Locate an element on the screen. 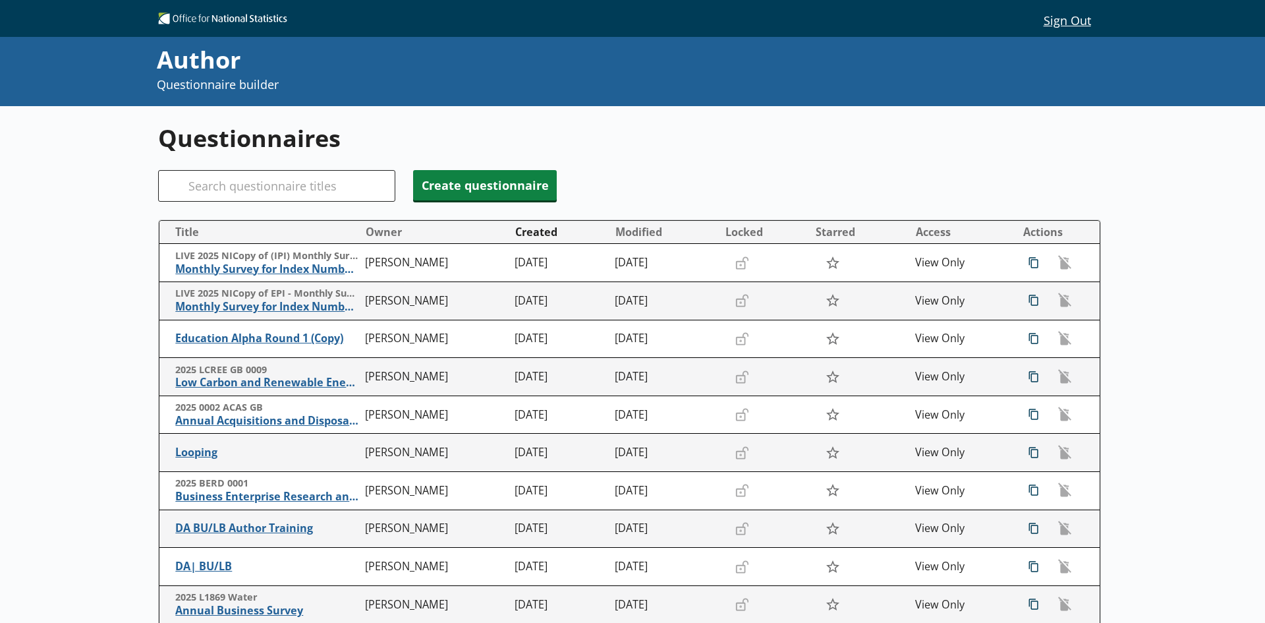  span: Looping is located at coordinates (267, 452).